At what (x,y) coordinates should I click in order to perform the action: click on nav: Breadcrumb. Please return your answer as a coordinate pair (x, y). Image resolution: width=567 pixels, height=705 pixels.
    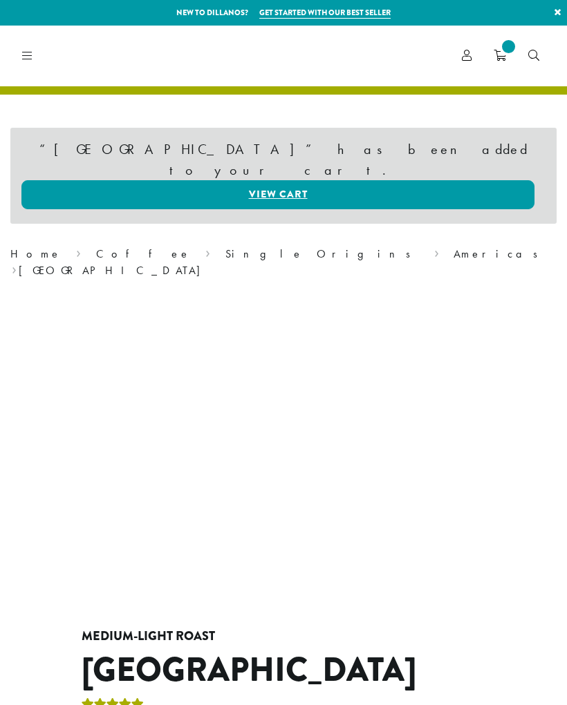
    Looking at the image, I should click on (283, 263).